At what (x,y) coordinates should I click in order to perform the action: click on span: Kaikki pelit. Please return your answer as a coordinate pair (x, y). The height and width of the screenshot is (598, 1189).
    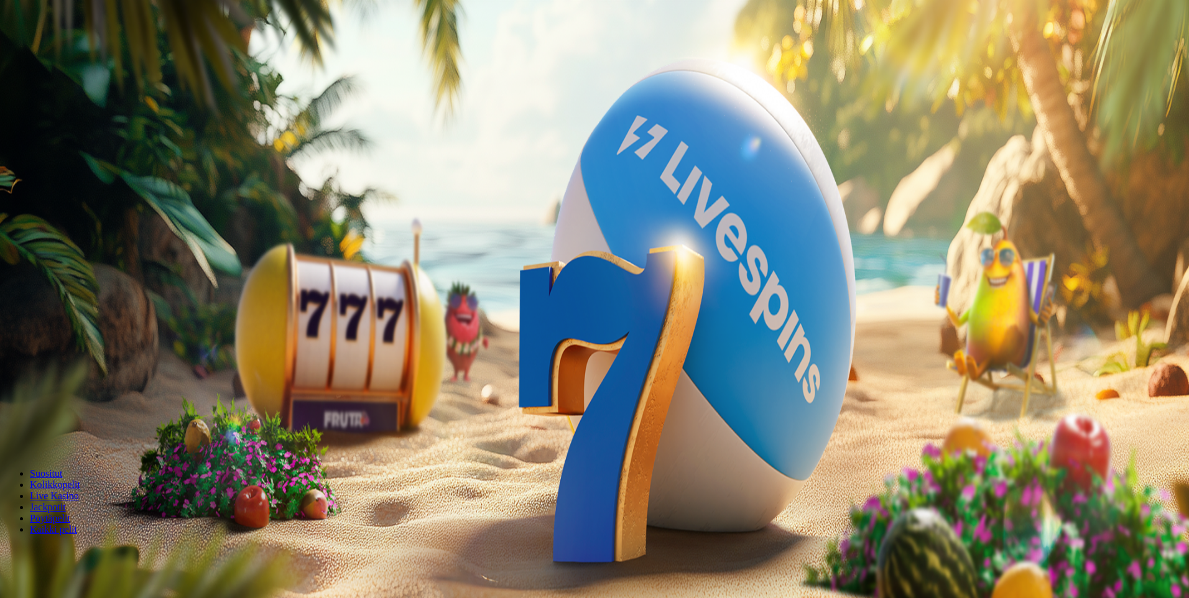
    Looking at the image, I should click on (53, 529).